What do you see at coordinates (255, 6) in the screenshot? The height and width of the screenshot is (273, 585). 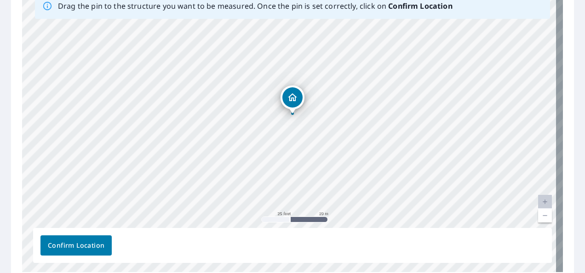 I see `p: Drag the pin to the structure you want to be measured. Once the pin is set correctly, click on` at bounding box center [255, 6].